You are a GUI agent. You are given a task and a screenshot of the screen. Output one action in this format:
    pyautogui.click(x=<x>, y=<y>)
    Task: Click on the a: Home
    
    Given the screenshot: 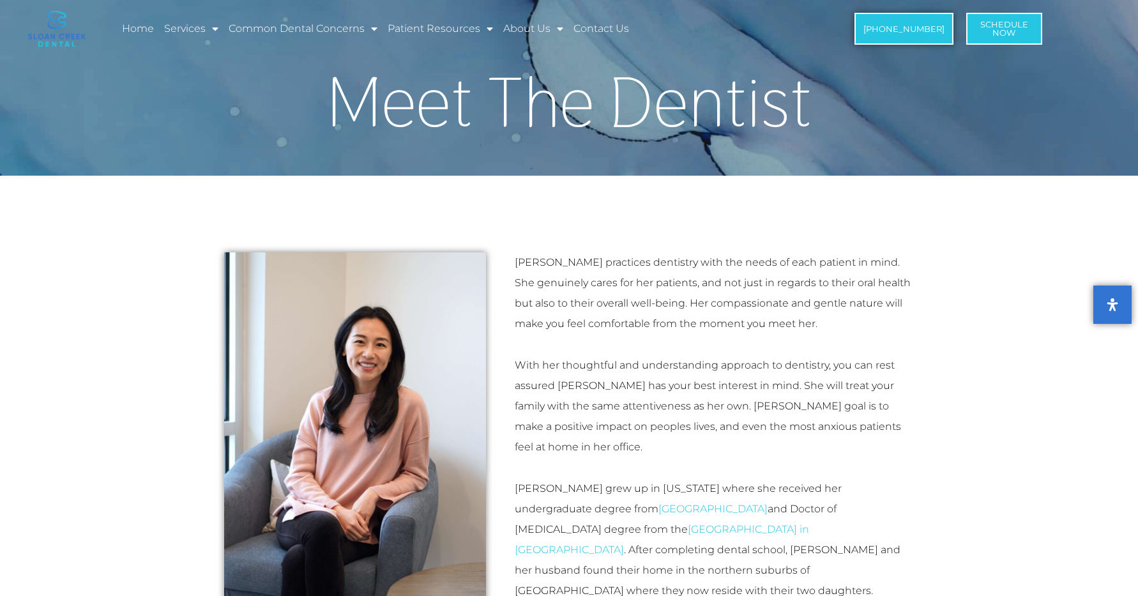 What is the action you would take?
    pyautogui.click(x=138, y=29)
    